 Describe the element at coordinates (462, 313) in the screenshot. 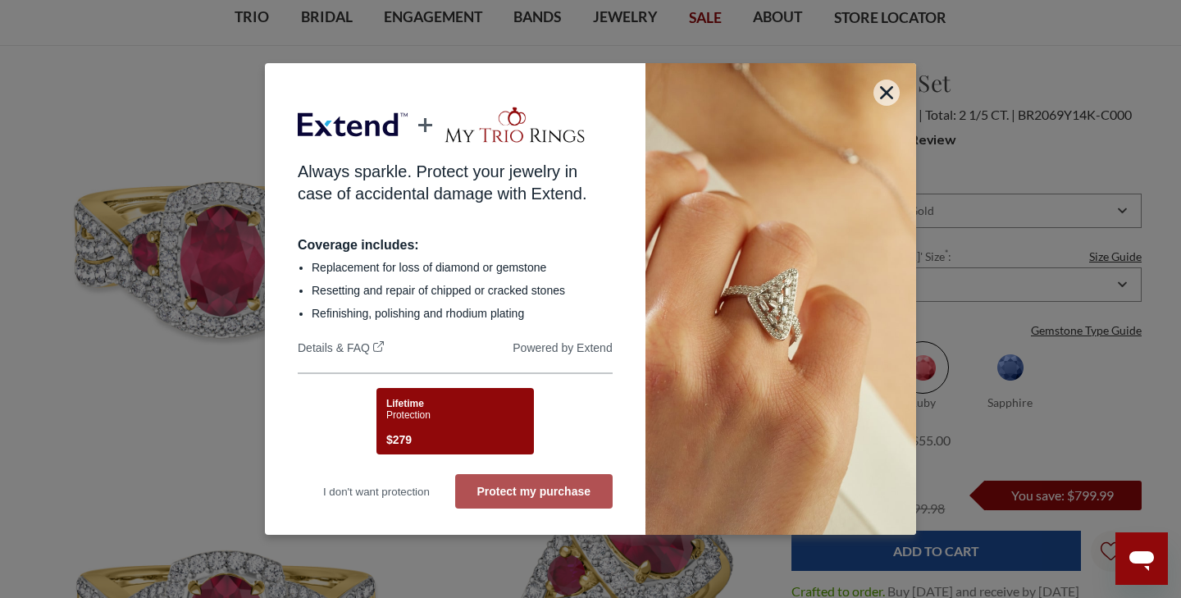

I see `li: Refinishing, polishing and rhodium plating` at that location.